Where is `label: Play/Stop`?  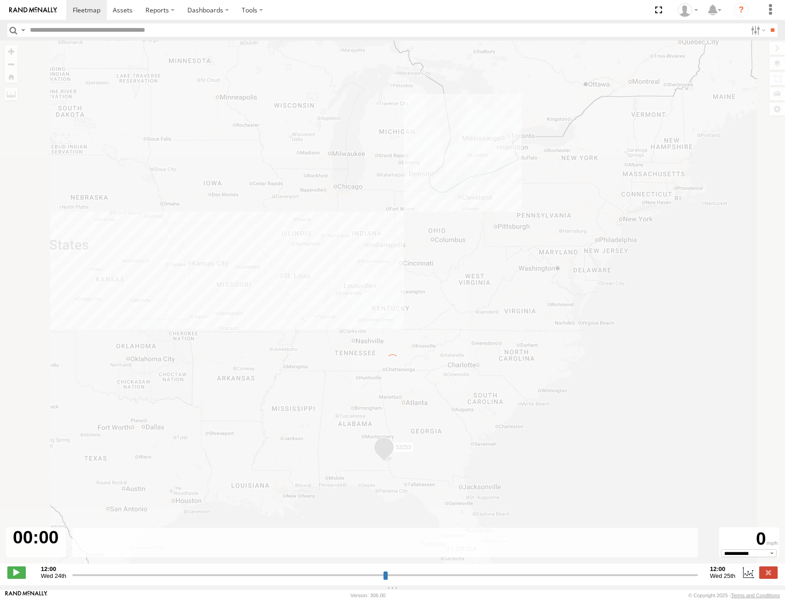 label: Play/Stop is located at coordinates (17, 573).